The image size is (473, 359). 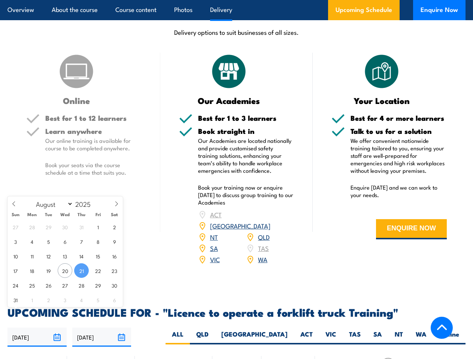 I want to click on p: Our online training is available for course to be completed anywhere., so click(x=93, y=145).